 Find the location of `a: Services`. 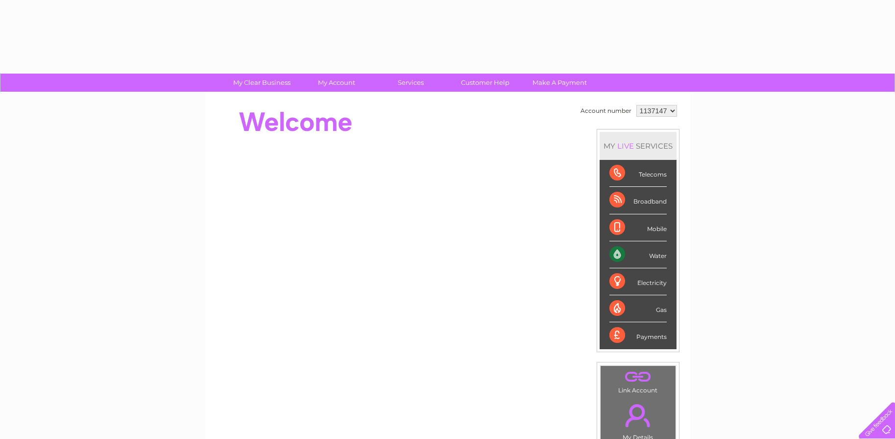

a: Services is located at coordinates (411, 82).